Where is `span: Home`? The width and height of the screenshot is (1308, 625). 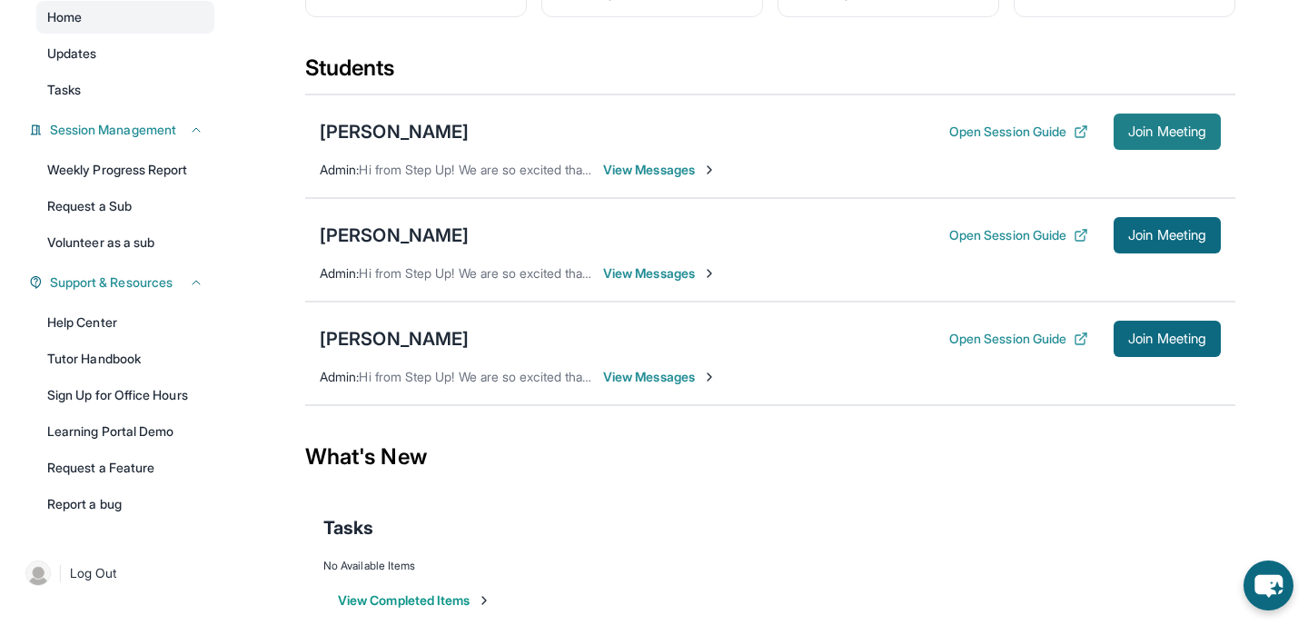 span: Home is located at coordinates (64, 17).